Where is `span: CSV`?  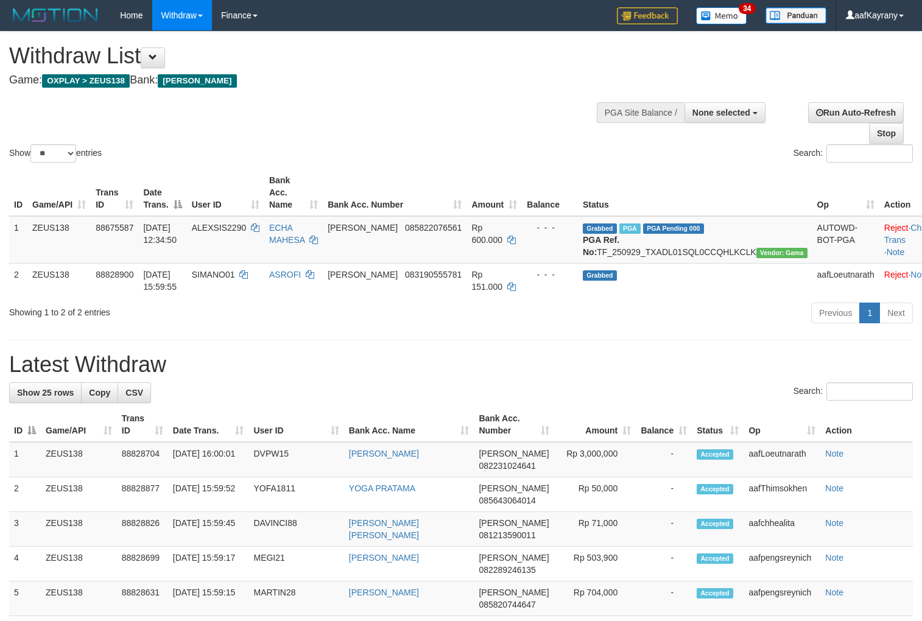
span: CSV is located at coordinates (134, 393).